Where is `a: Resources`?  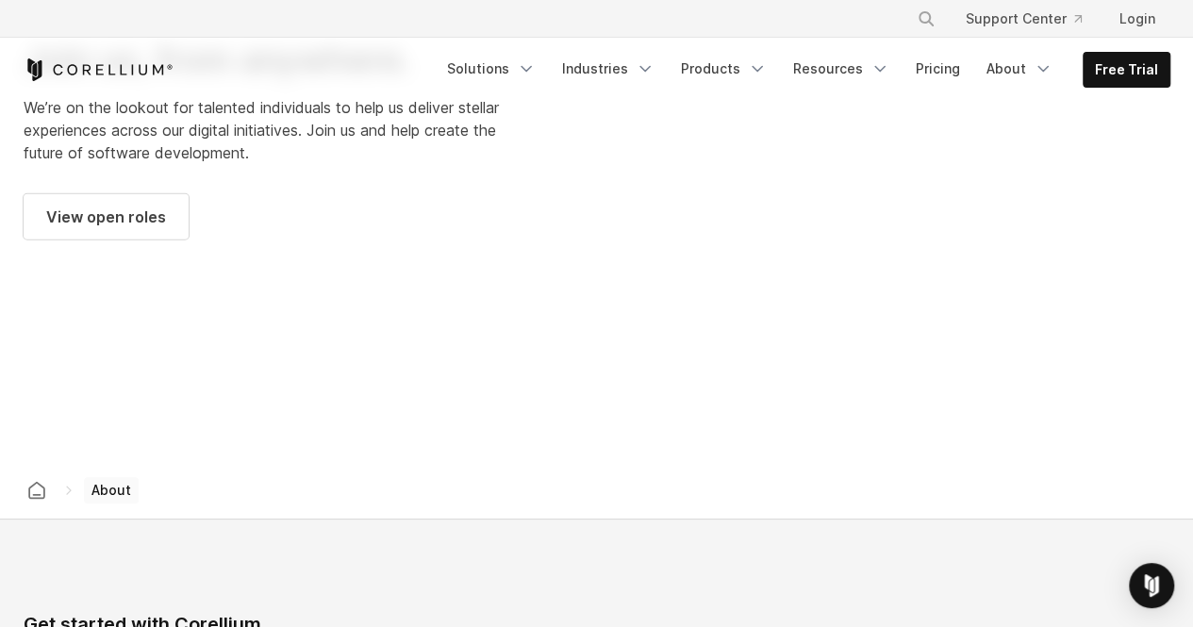
a: Resources is located at coordinates (841, 69).